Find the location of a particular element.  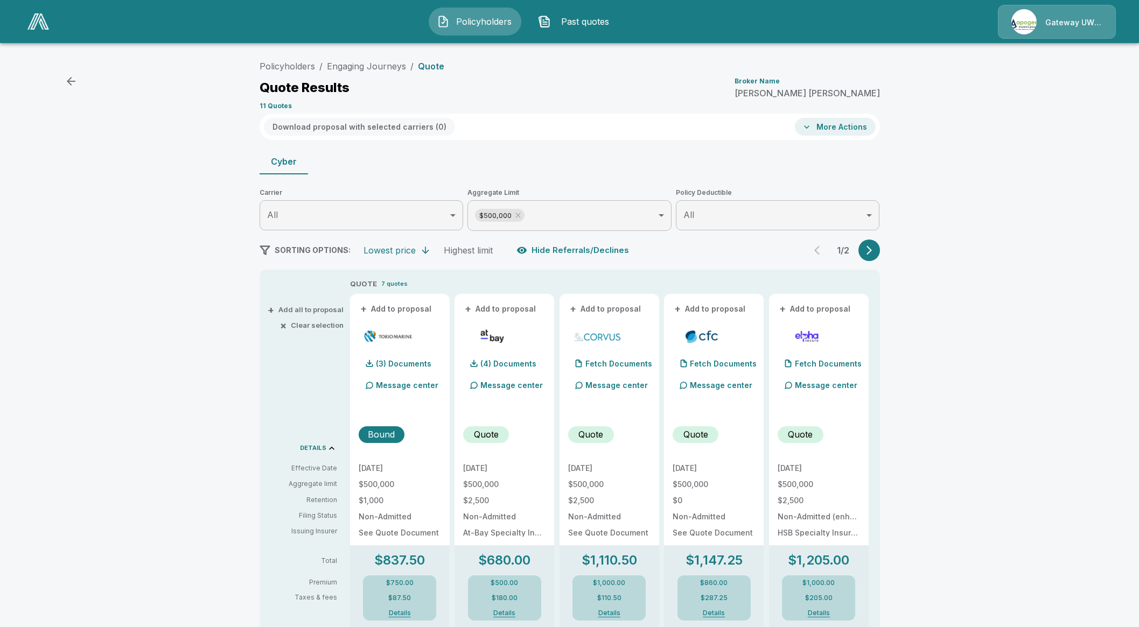

p: Gateway UW dba Apogee is located at coordinates (1074, 23).